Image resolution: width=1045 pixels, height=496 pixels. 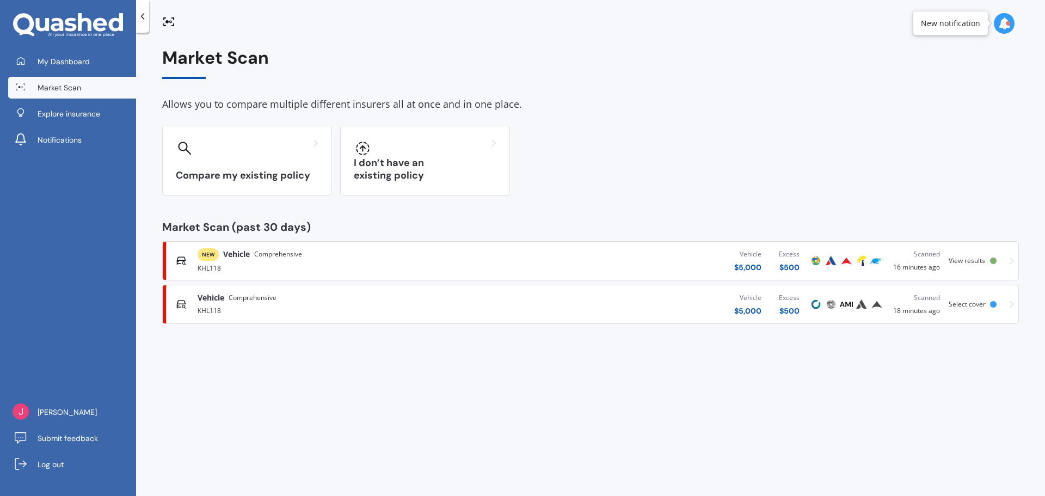 I want to click on h3: Compare my existing policy, so click(x=246, y=175).